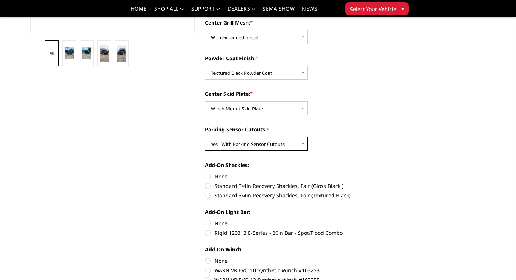 The image size is (516, 280). I want to click on label: WARN VR EVO 10 Synthetic Winch #103253, so click(287, 270).